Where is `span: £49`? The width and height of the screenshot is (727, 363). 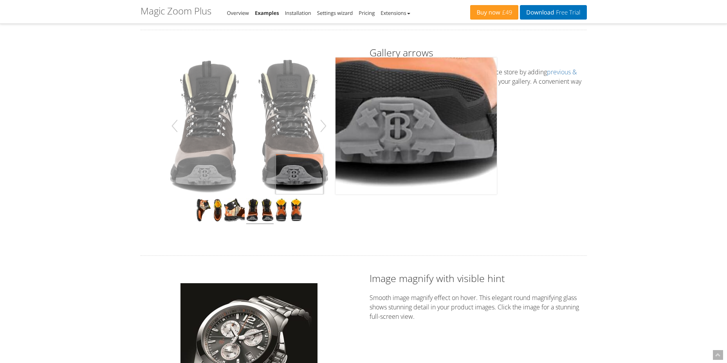 span: £49 is located at coordinates (506, 13).